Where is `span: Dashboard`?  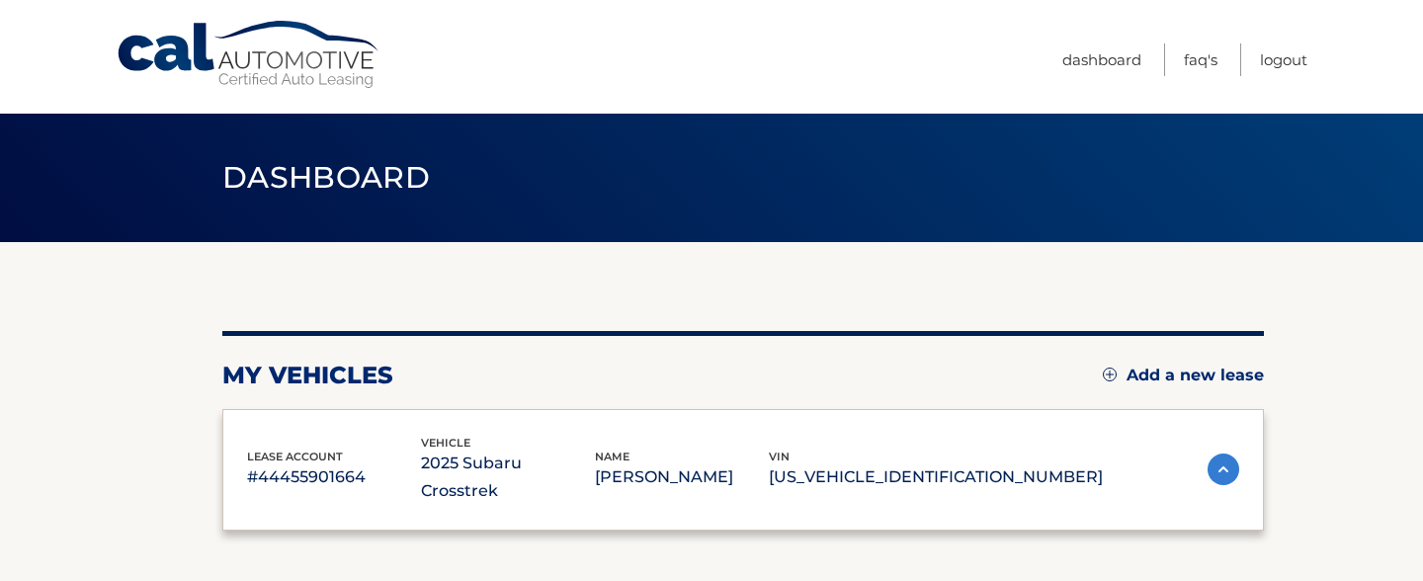 span: Dashboard is located at coordinates (326, 177).